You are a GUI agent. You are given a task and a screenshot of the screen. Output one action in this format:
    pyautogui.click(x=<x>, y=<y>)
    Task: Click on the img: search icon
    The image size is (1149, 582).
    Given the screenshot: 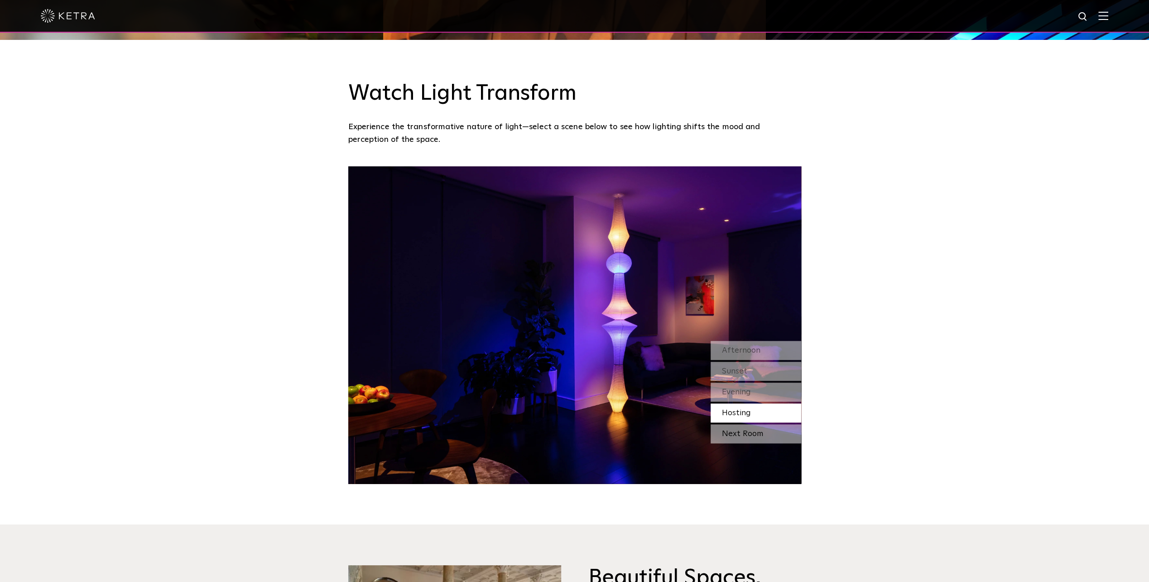 What is the action you would take?
    pyautogui.click(x=1083, y=17)
    